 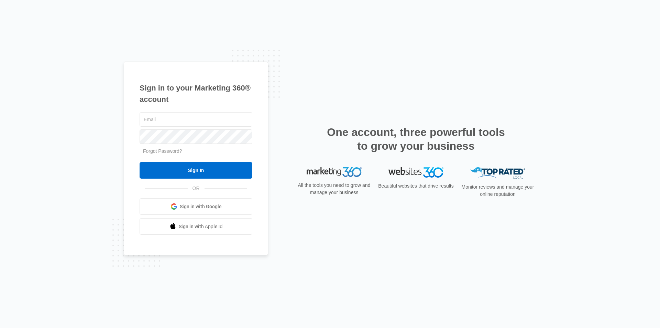 I want to click on img: Top Rated Local, so click(x=498, y=173).